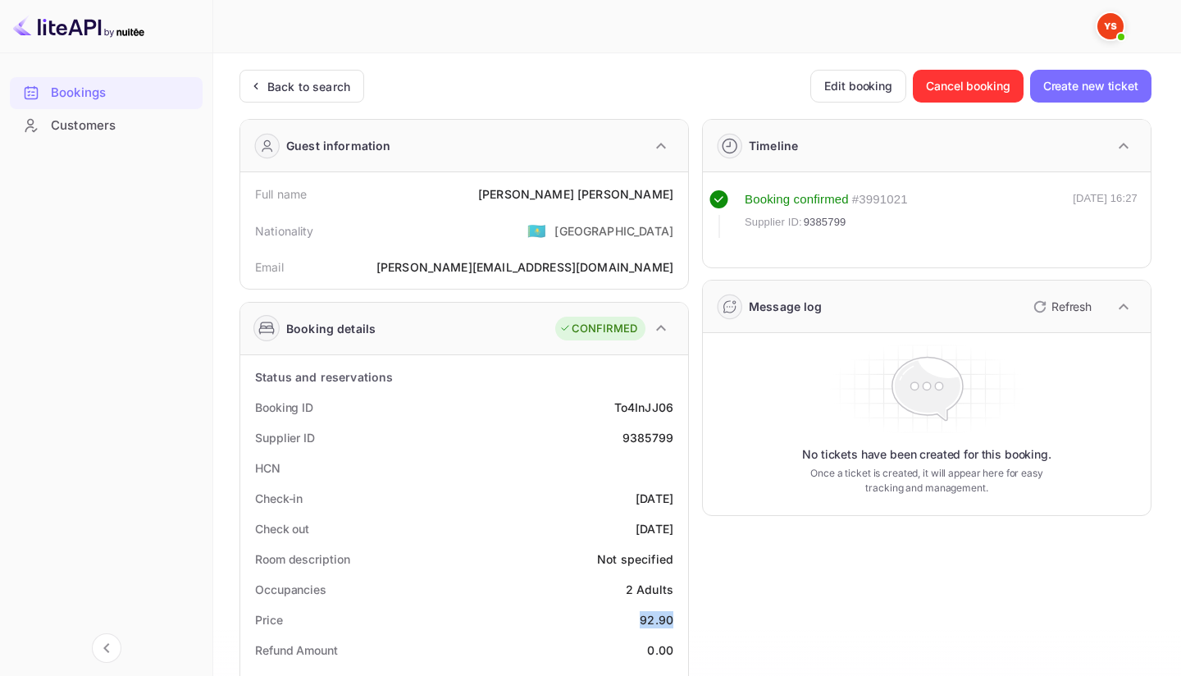 The height and width of the screenshot is (676, 1181). Describe the element at coordinates (656, 619) in the screenshot. I see `div: 92.90` at that location.